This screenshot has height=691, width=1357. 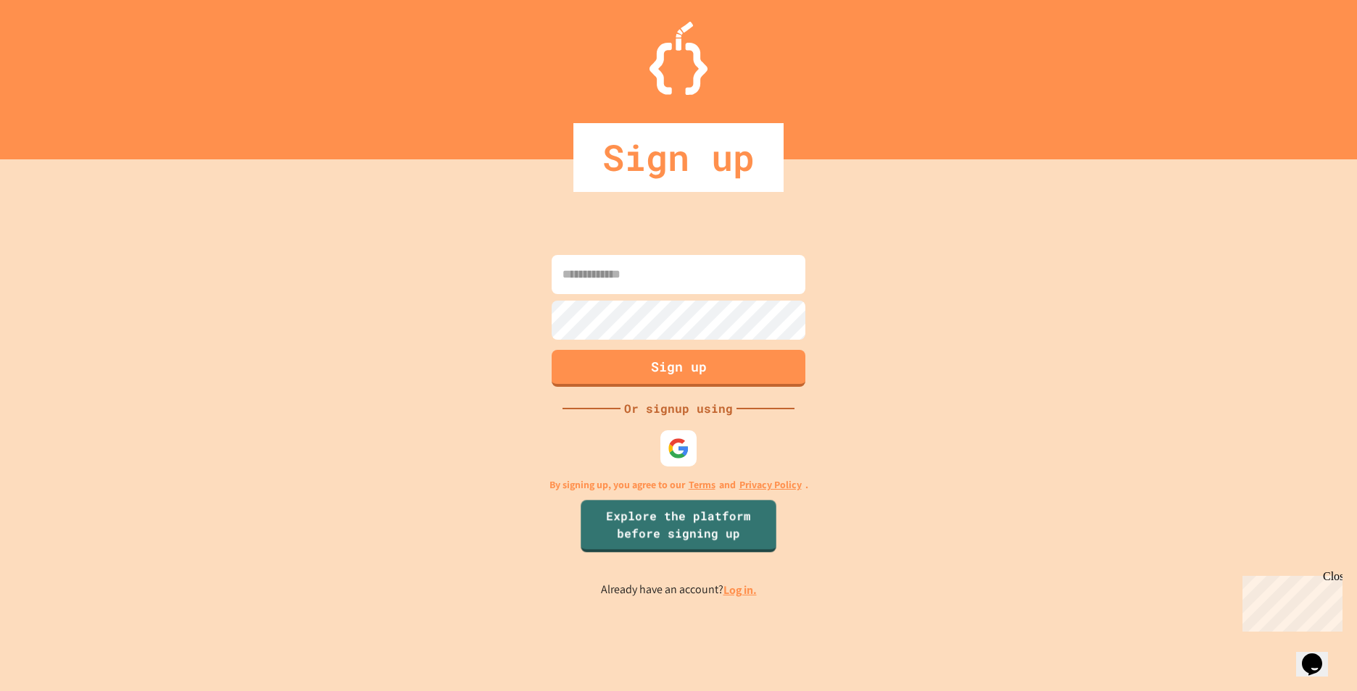 I want to click on button: Sign up, so click(x=678, y=368).